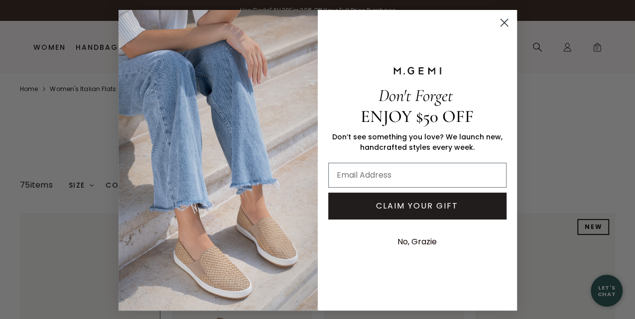 Image resolution: width=635 pixels, height=319 pixels. I want to click on button: CLAIM YOUR GIFT, so click(417, 206).